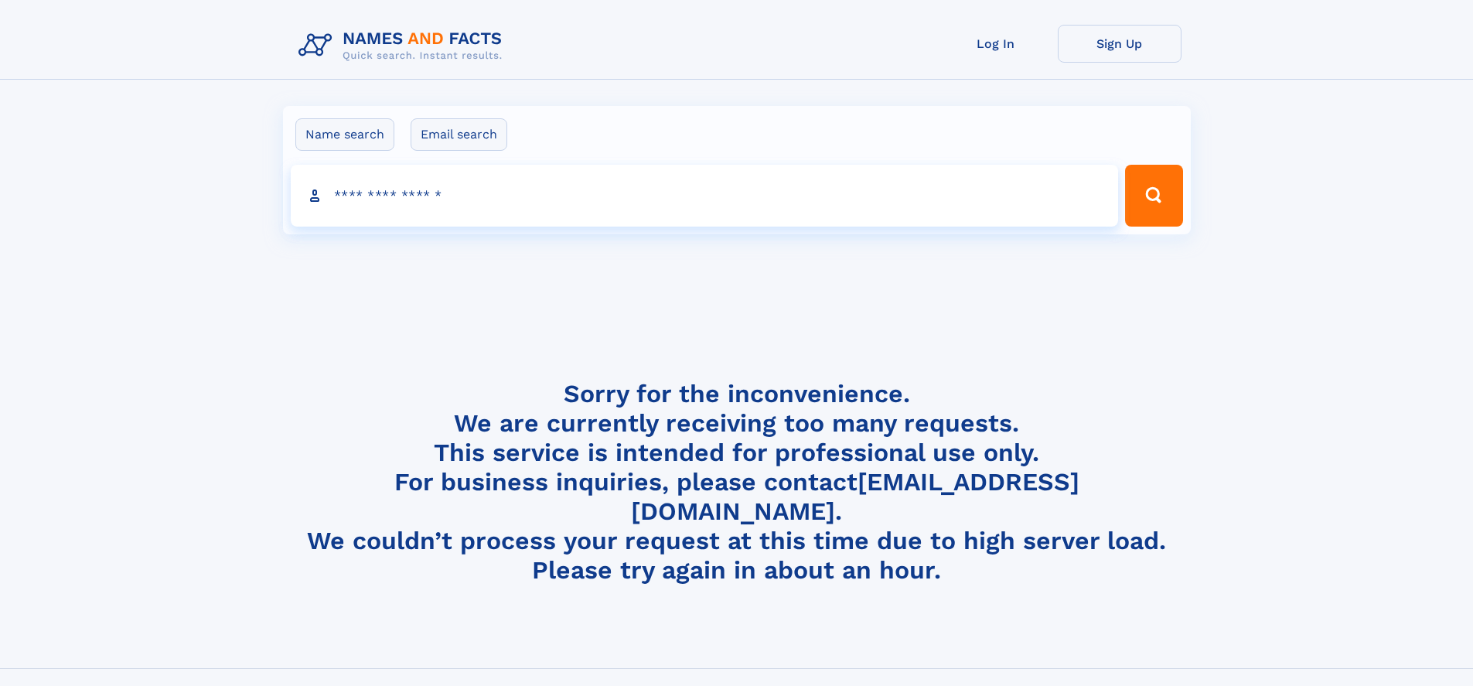 The width and height of the screenshot is (1473, 686). Describe the element at coordinates (404, 46) in the screenshot. I see `img: Logo Names and Facts` at that location.